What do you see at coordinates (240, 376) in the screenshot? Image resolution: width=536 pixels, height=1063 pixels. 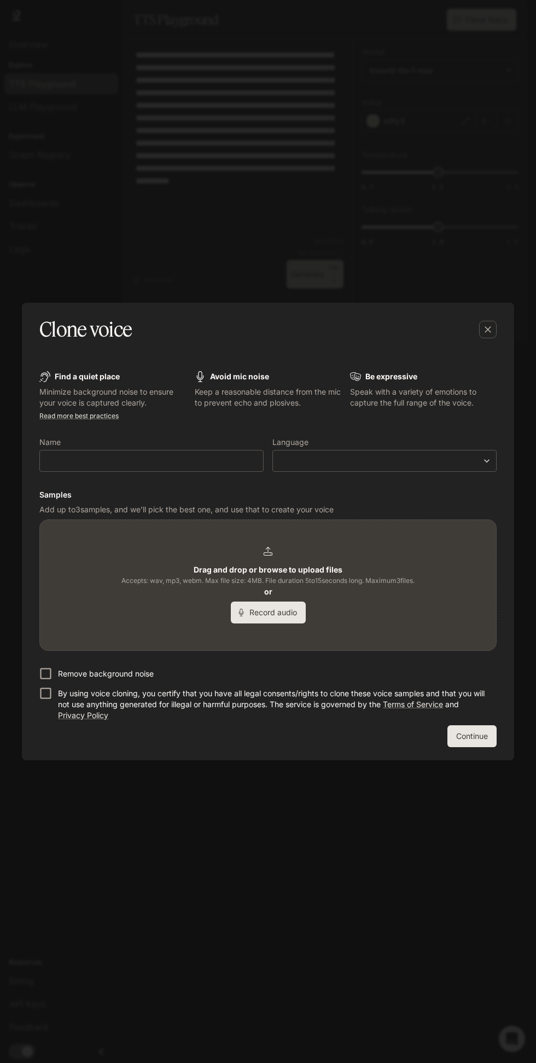 I see `b: Avoid mic noise` at bounding box center [240, 376].